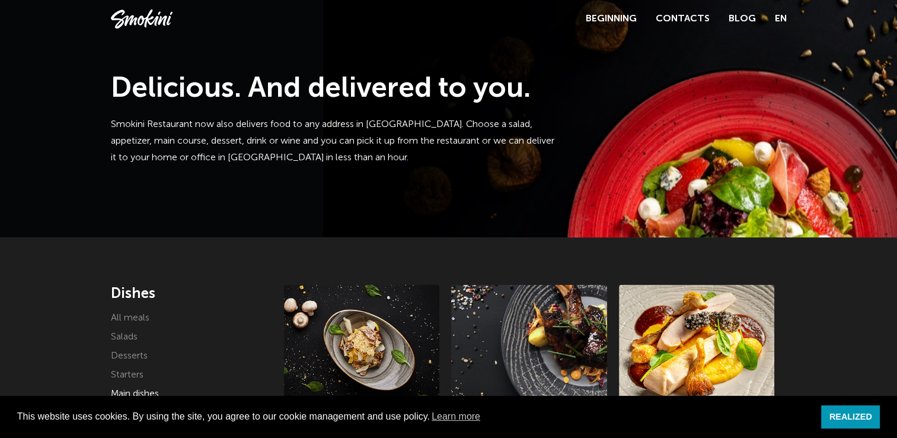 Image resolution: width=897 pixels, height=438 pixels. What do you see at coordinates (124, 337) in the screenshot?
I see `a: Salads` at bounding box center [124, 337].